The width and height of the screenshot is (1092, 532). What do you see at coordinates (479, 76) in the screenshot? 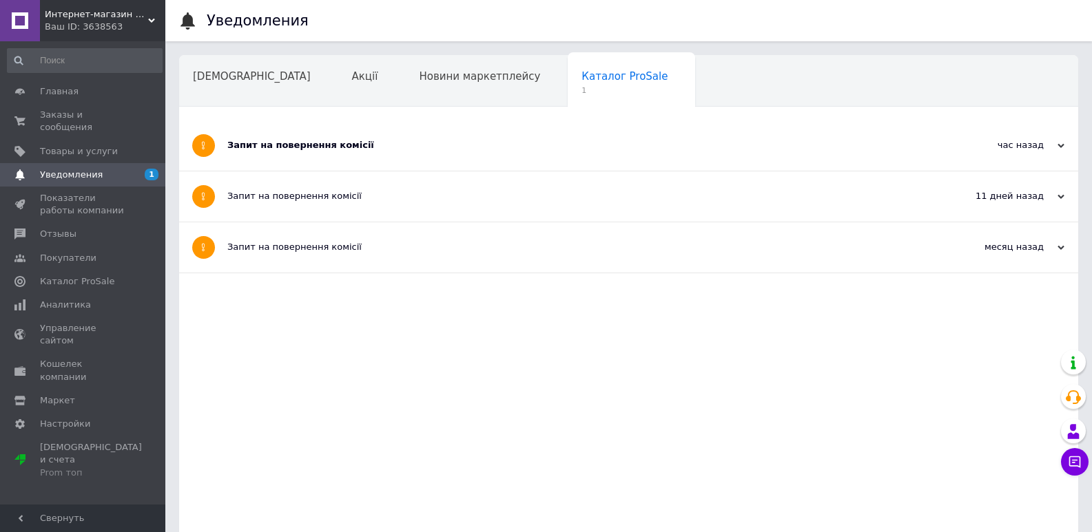
I see `span: Новини маркетплейсу` at bounding box center [479, 76].